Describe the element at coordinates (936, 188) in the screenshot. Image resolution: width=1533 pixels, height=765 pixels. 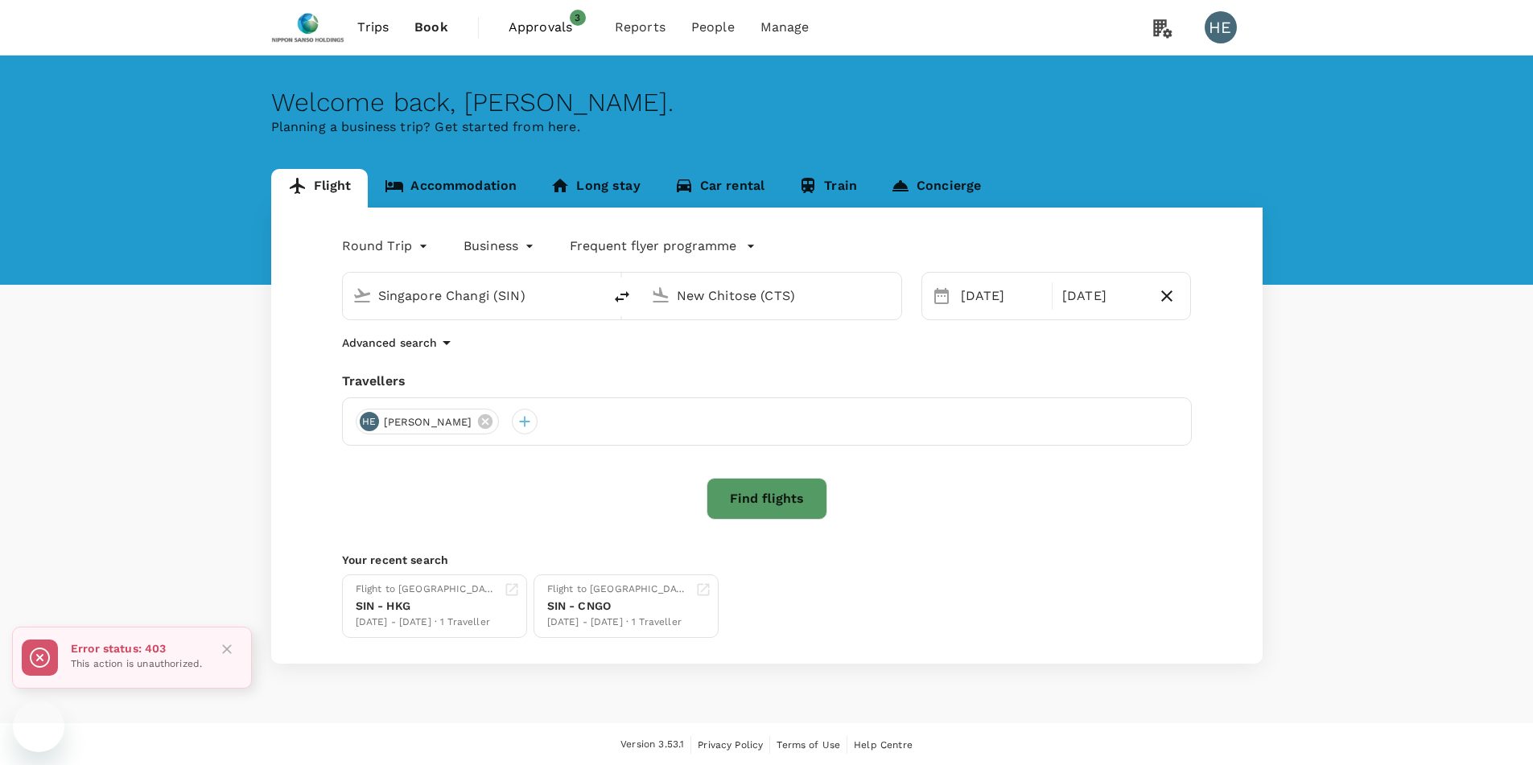
I see `a: Concierge` at that location.